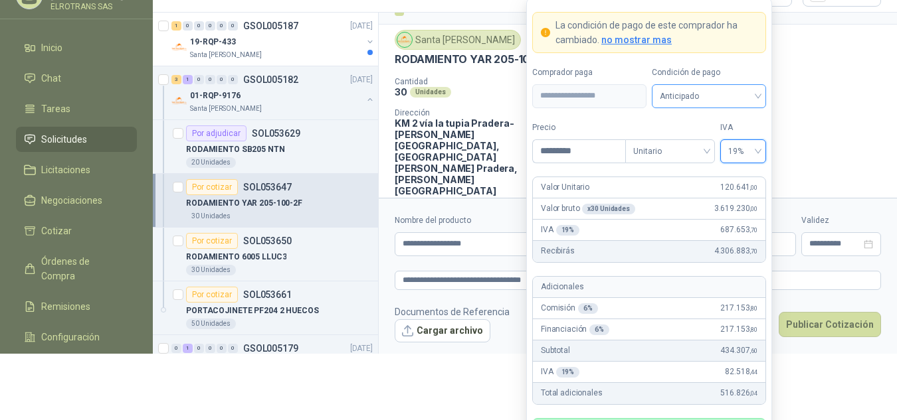 The height and width of the screenshot is (420, 897). I want to click on p: Subtotal, so click(555, 351).